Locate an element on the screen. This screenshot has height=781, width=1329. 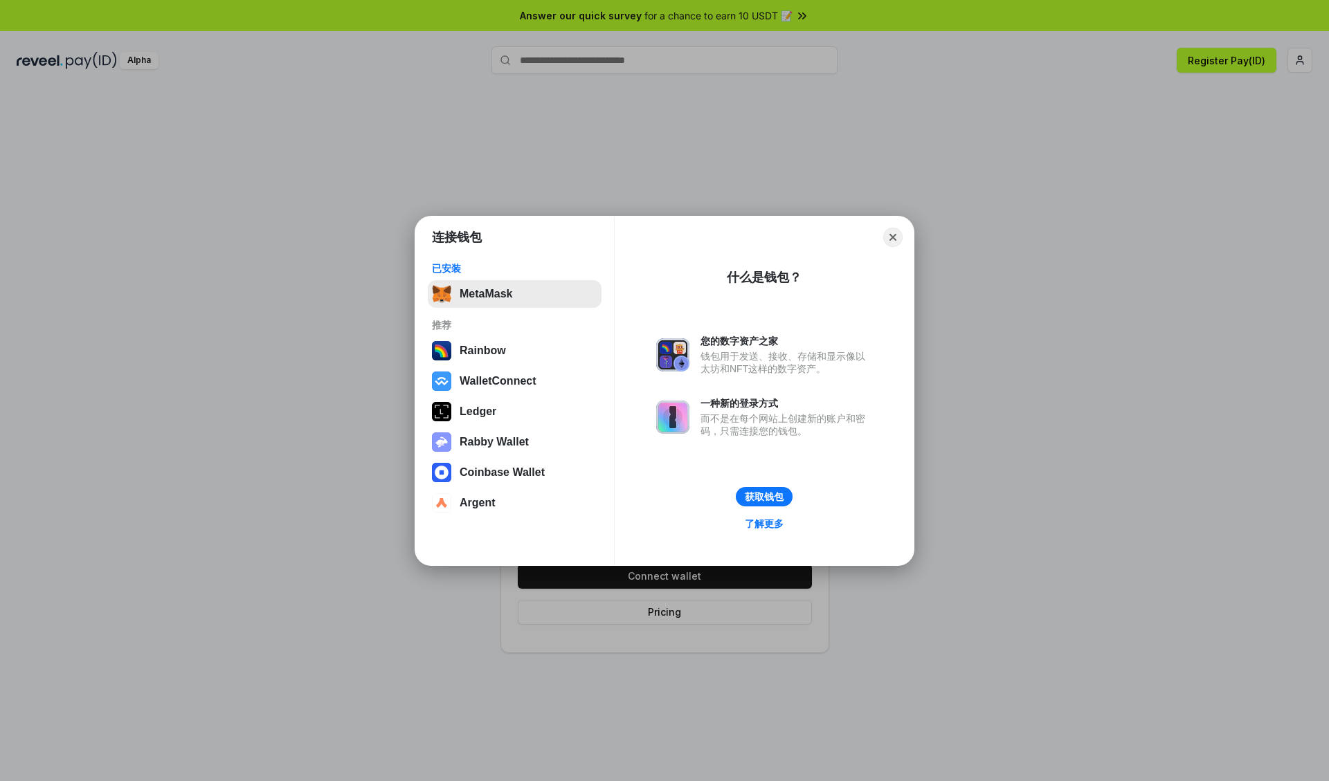
h1: 连接钱包 is located at coordinates (457, 237).